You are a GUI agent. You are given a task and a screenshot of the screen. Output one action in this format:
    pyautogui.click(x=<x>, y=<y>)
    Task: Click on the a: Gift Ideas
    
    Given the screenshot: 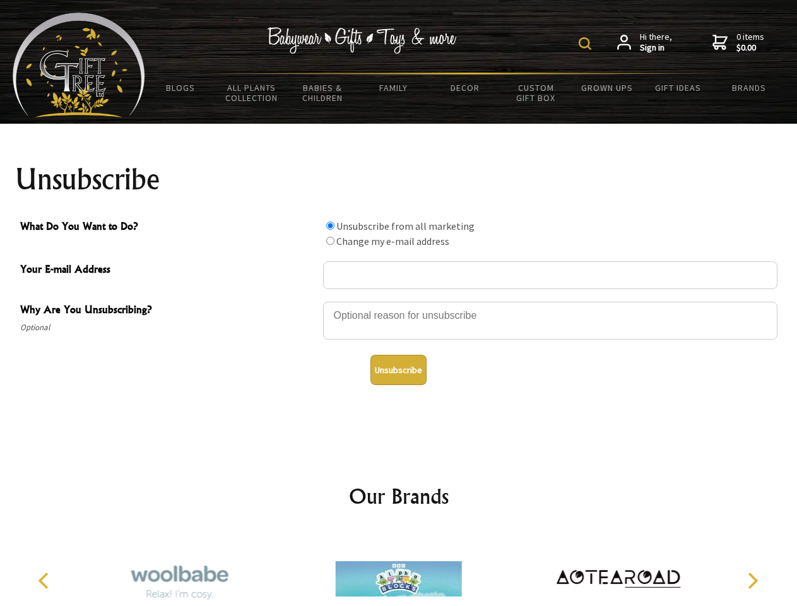 What is the action you would take?
    pyautogui.click(x=678, y=88)
    